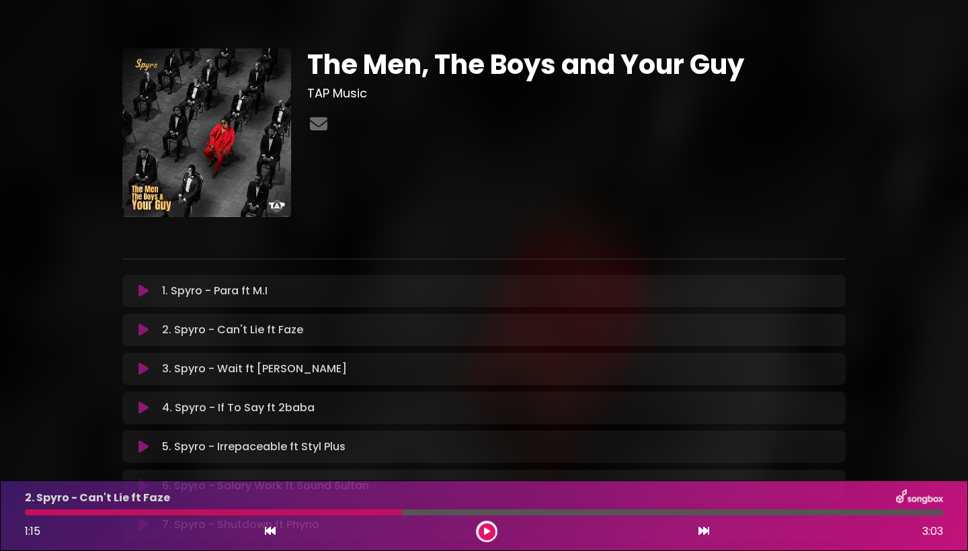 The width and height of the screenshot is (968, 551). Describe the element at coordinates (206, 132) in the screenshot. I see `img: WWPTLCtRlu7pcVYKuWAV` at that location.